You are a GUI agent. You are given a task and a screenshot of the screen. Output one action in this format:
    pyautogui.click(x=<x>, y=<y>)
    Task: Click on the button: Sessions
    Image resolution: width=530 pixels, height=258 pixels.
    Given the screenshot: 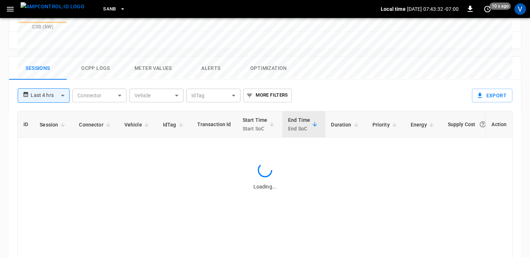 What is the action you would take?
    pyautogui.click(x=38, y=68)
    